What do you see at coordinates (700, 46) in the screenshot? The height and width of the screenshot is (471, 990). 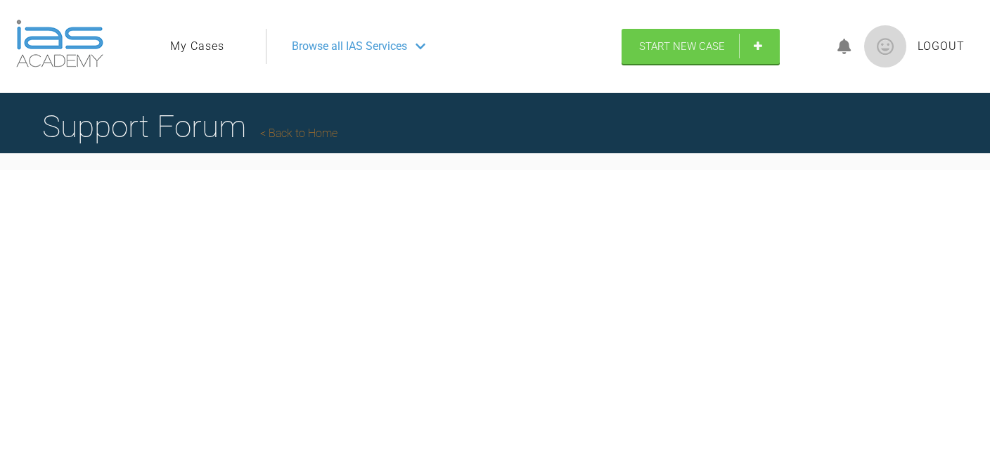 I see `a: Start New Case` at bounding box center [700, 46].